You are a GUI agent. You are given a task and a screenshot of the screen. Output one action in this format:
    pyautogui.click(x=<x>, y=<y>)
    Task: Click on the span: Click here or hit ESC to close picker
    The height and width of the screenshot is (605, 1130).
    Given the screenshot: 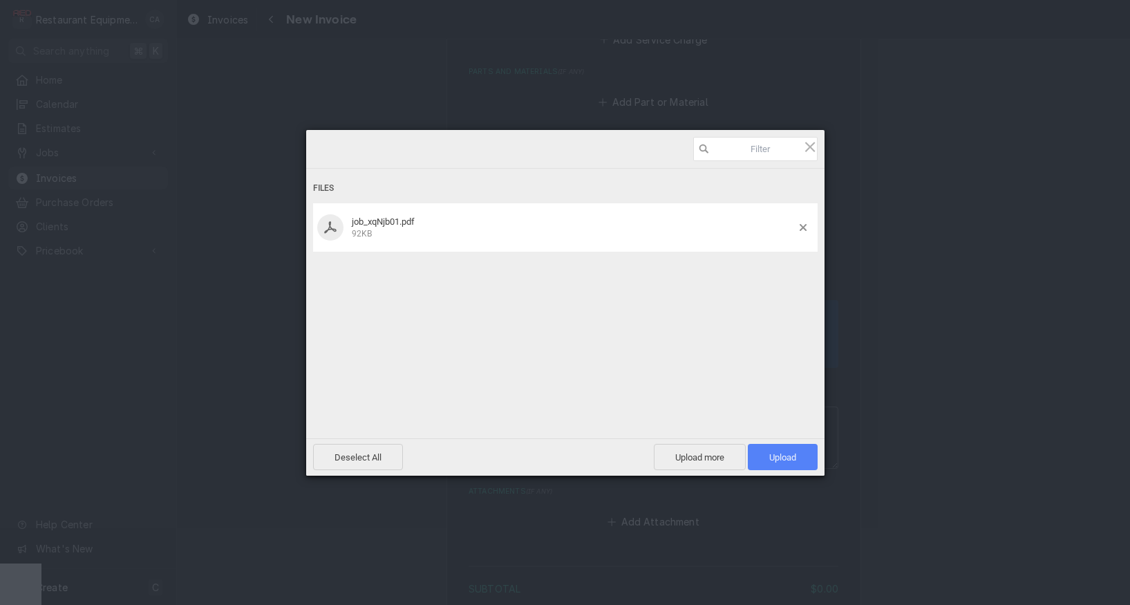 What is the action you would take?
    pyautogui.click(x=810, y=147)
    